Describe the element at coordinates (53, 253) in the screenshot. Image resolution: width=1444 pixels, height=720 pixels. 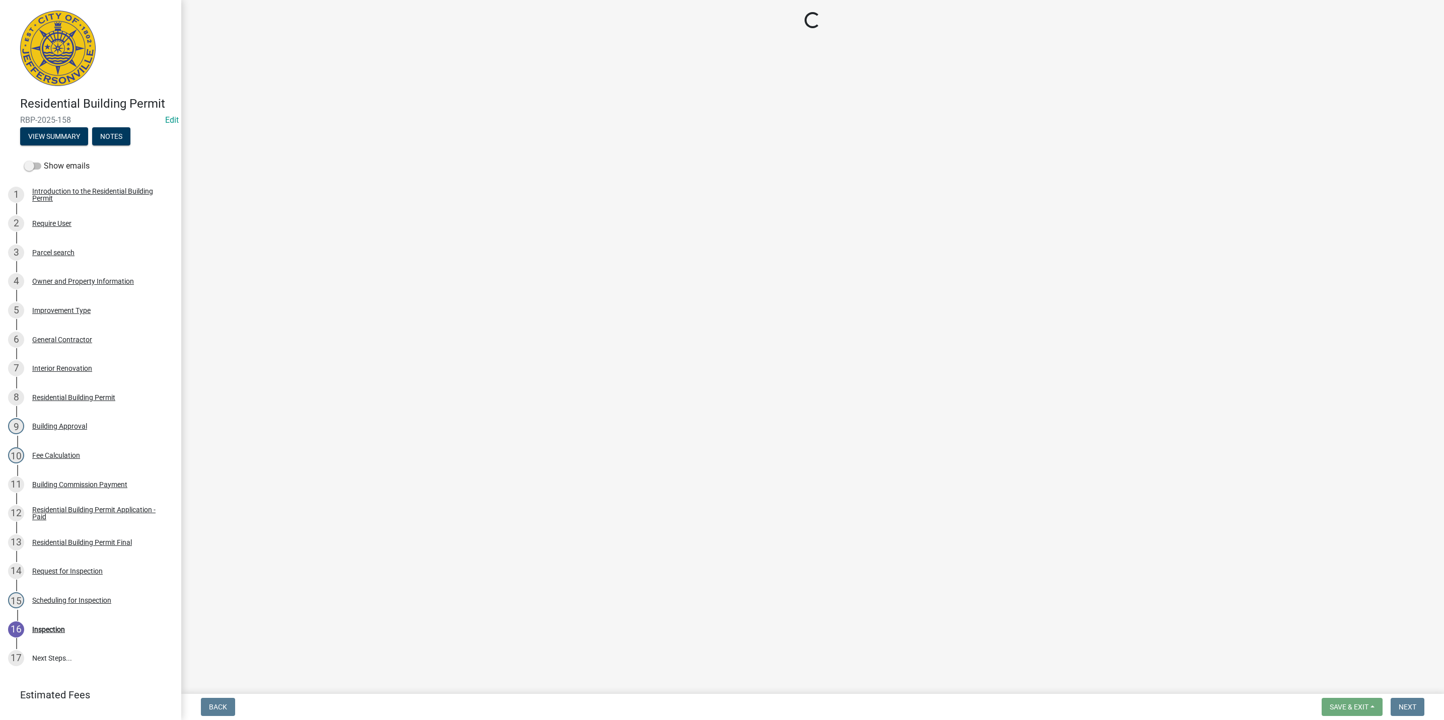
I see `div: Parcel search` at that location.